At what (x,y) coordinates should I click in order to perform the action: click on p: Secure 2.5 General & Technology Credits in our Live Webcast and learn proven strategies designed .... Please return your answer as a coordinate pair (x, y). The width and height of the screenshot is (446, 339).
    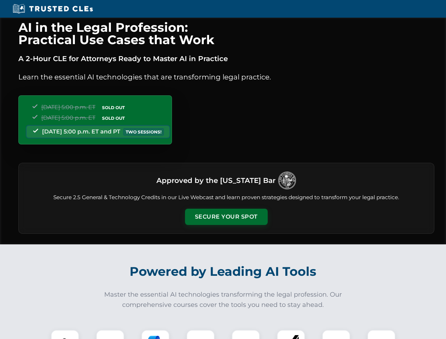
    Looking at the image, I should click on (226, 197).